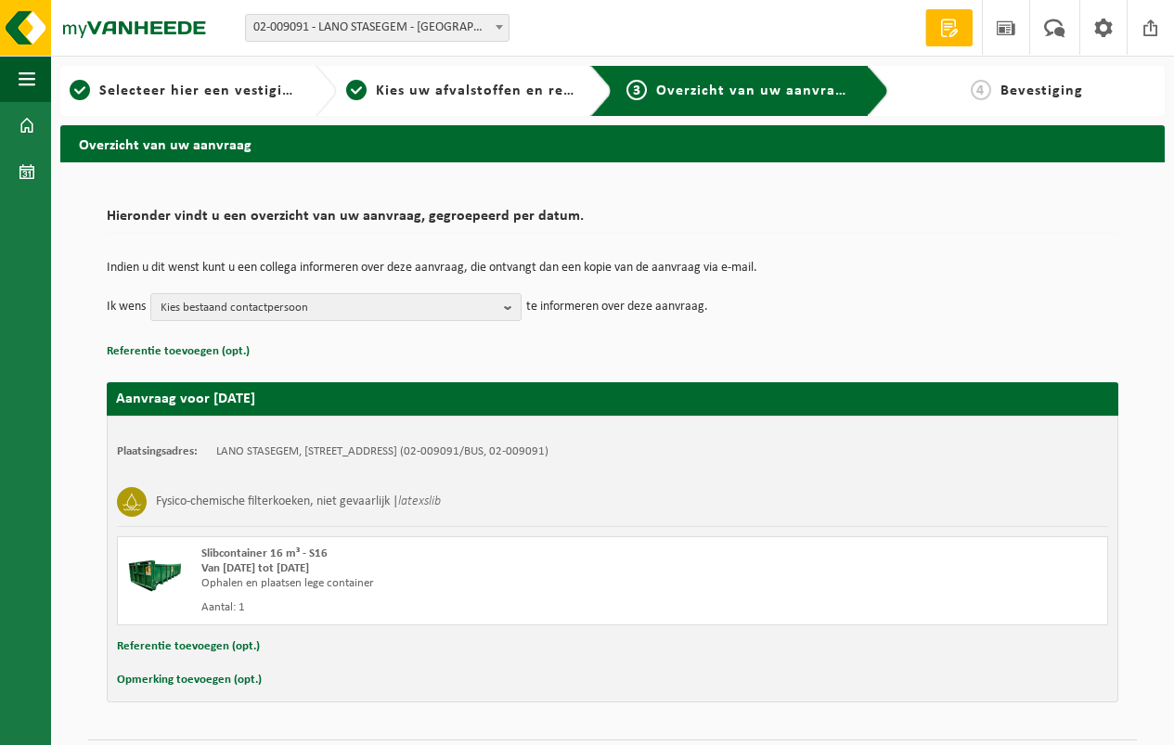 The width and height of the screenshot is (1174, 745). Describe the element at coordinates (199, 91) in the screenshot. I see `span: Selecteer hier een vestiging` at that location.